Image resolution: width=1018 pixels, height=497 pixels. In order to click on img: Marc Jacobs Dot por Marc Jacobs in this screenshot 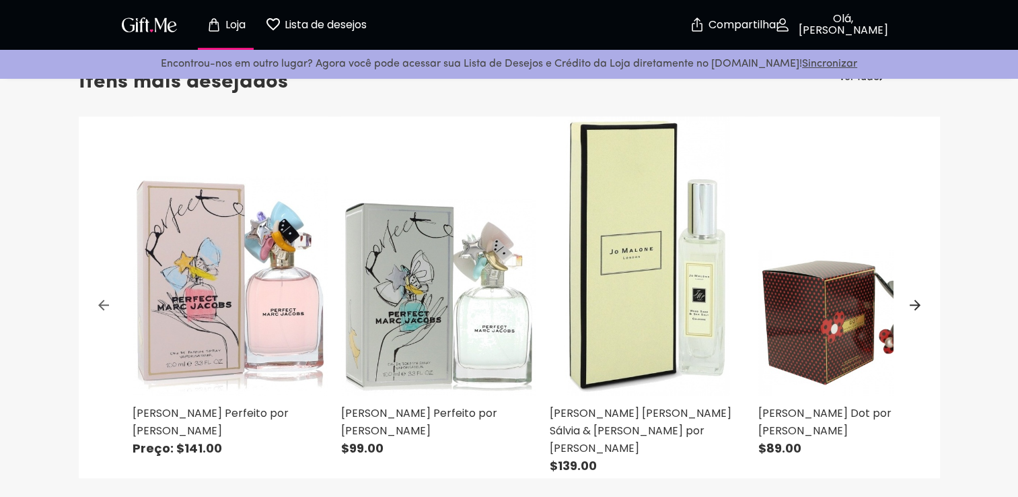, I will do `click(856, 256)`.